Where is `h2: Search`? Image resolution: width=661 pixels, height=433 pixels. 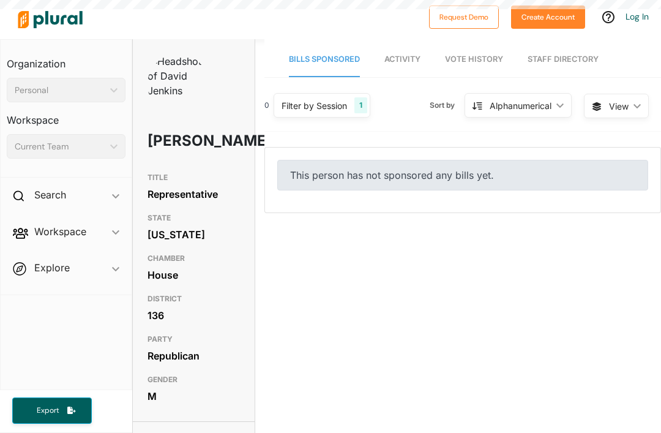
h2: Search is located at coordinates (50, 195).